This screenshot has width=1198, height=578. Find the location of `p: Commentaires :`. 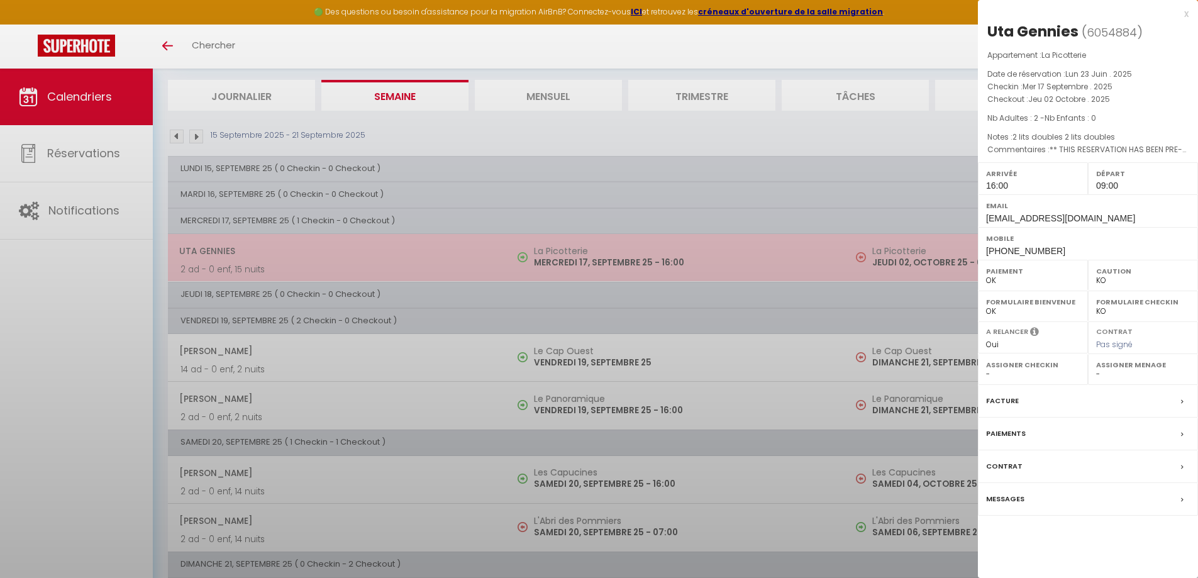

p: Commentaires : is located at coordinates (1088, 150).